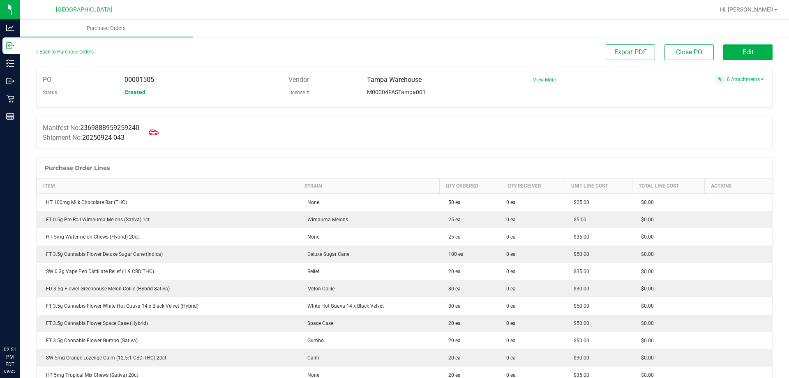 The image size is (789, 378). What do you see at coordinates (10, 116) in the screenshot?
I see `inline-svg: Reports` at bounding box center [10, 116].